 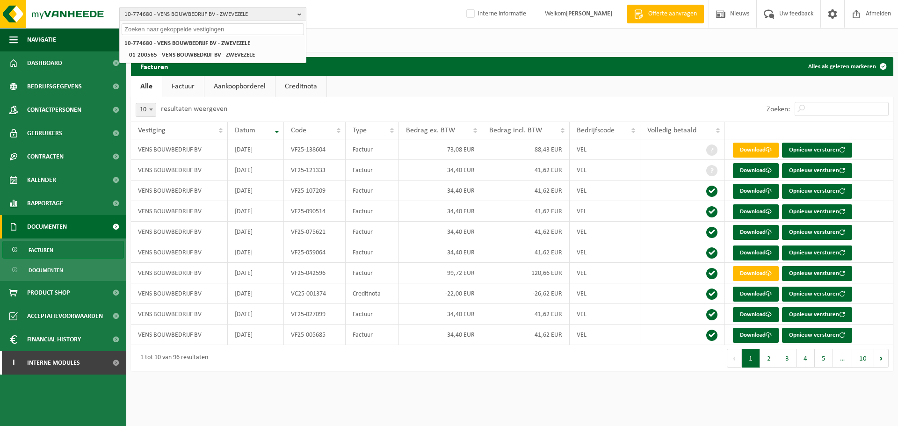 What do you see at coordinates (441, 150) in the screenshot?
I see `td: 73,08 EUR` at bounding box center [441, 150].